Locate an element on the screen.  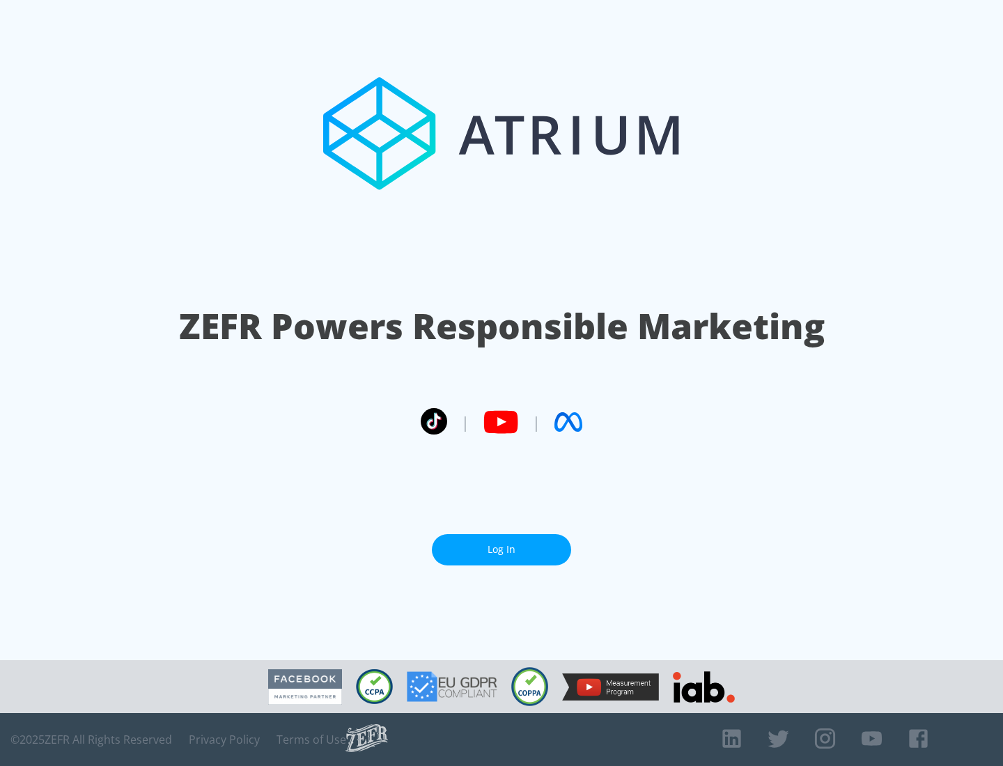
img: GDPR Compliant is located at coordinates (452, 687).